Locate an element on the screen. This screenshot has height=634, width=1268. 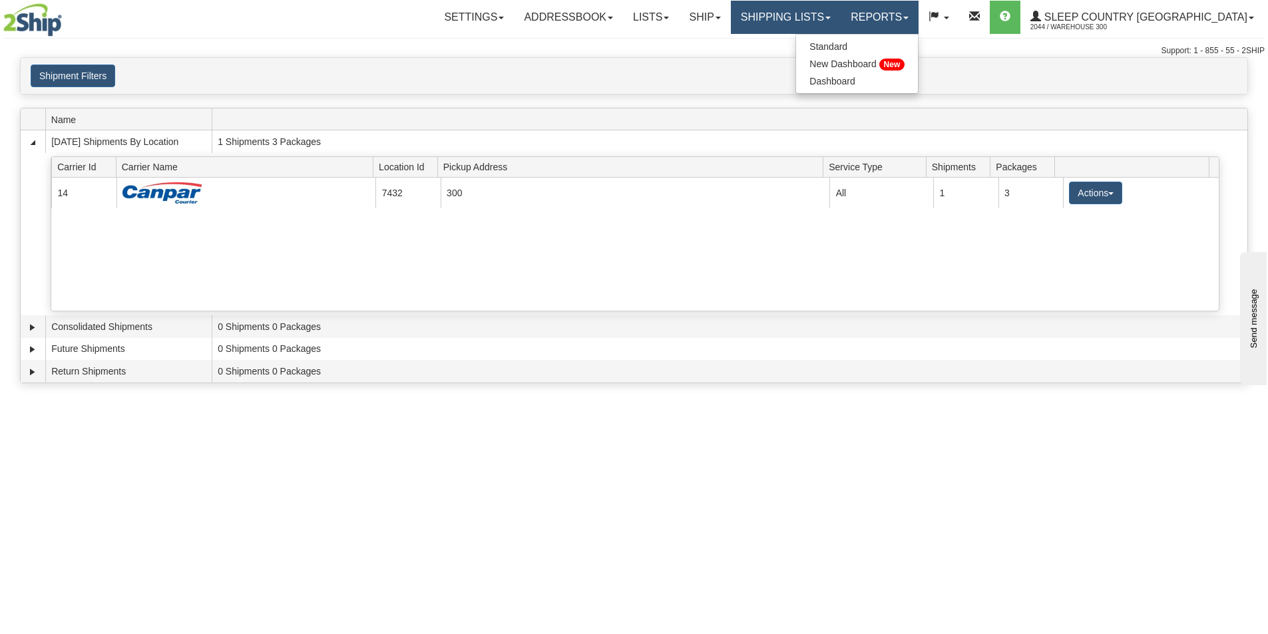
img: Canpar is located at coordinates (162, 193).